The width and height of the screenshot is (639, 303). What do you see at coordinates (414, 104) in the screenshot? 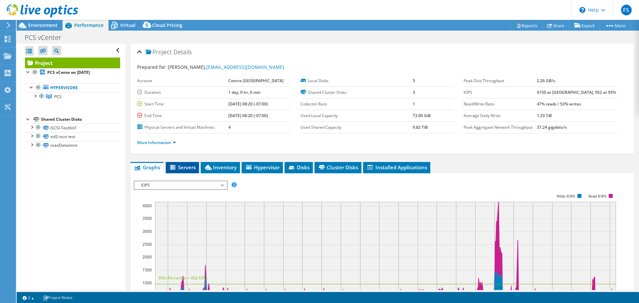
I see `b: 1` at bounding box center [414, 104].